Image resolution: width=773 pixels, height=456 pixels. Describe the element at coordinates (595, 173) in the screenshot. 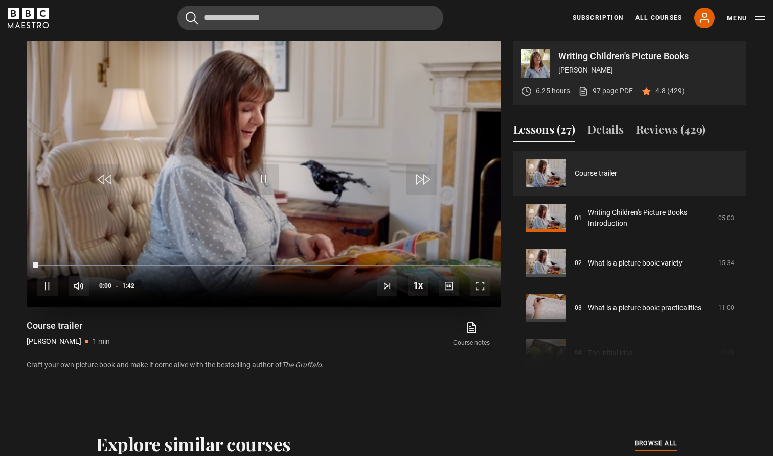

I see `a: Course trailer` at that location.